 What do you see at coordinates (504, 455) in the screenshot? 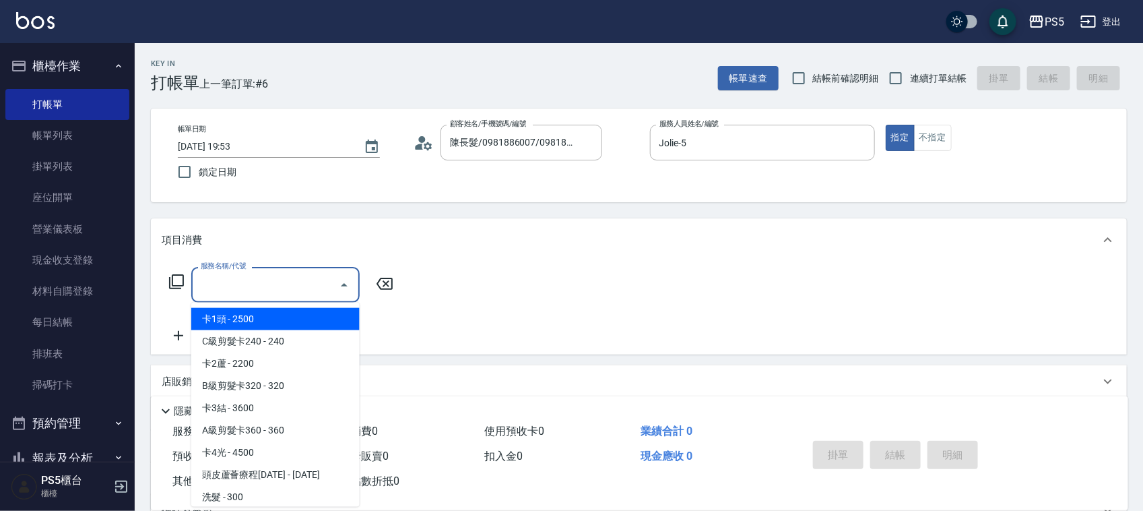
I see `span: 扣入金 0` at bounding box center [504, 455].